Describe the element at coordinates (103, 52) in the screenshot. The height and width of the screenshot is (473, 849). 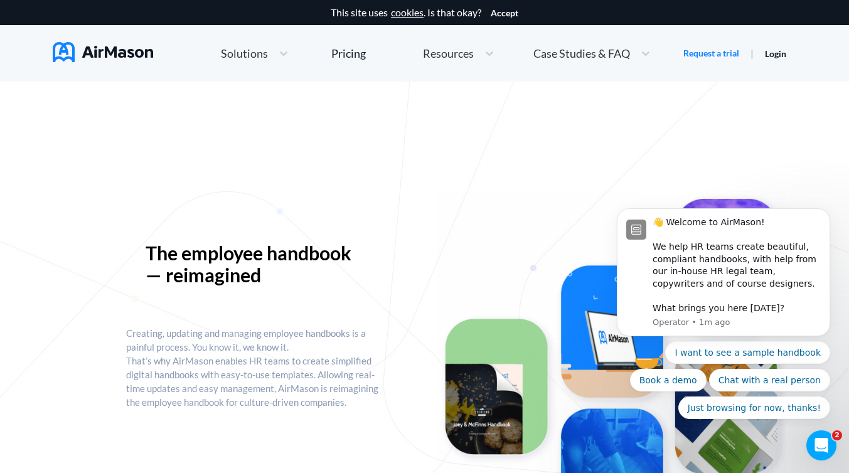
I see `img: AirMason Logo` at that location.